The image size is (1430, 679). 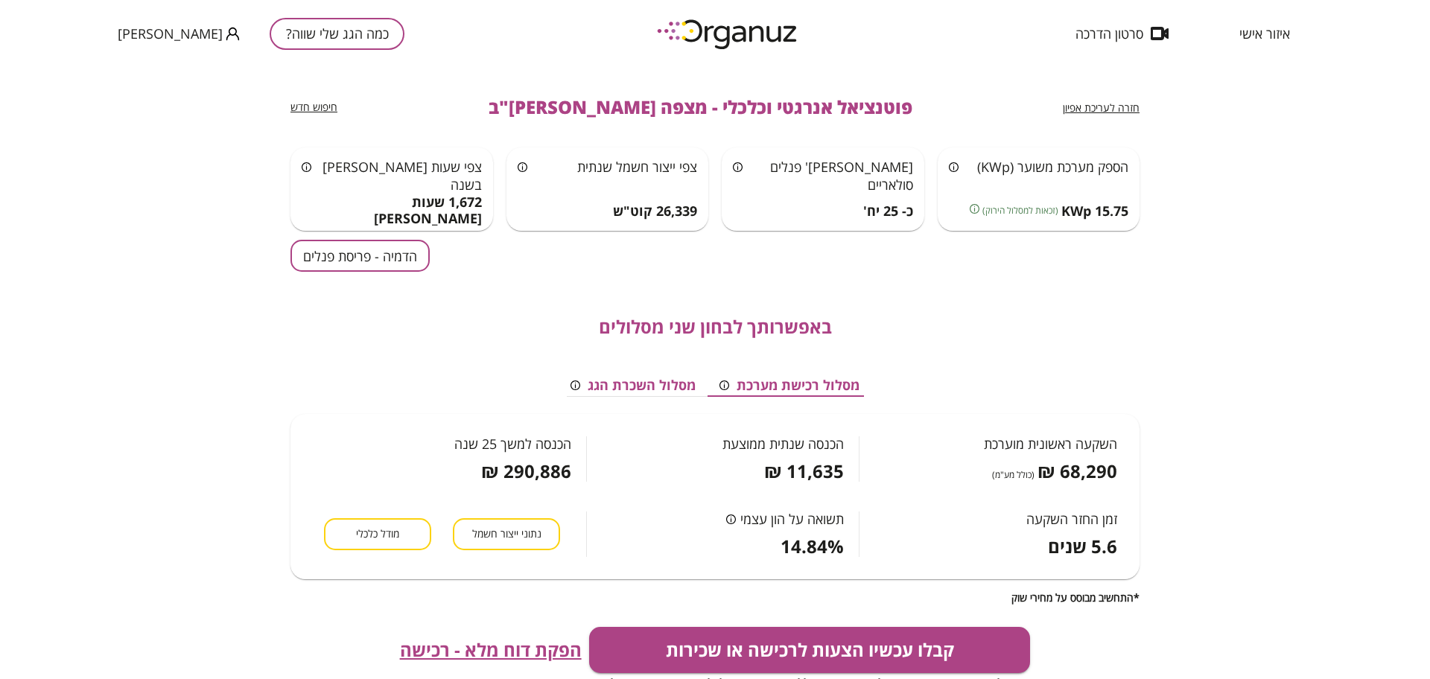 I want to click on span: זמן החזר השקעה, so click(x=1072, y=519).